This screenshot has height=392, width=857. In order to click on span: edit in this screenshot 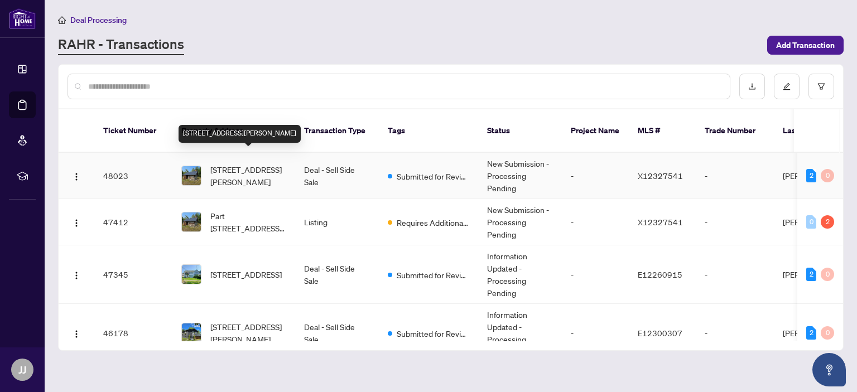, I will do `click(787, 86)`.